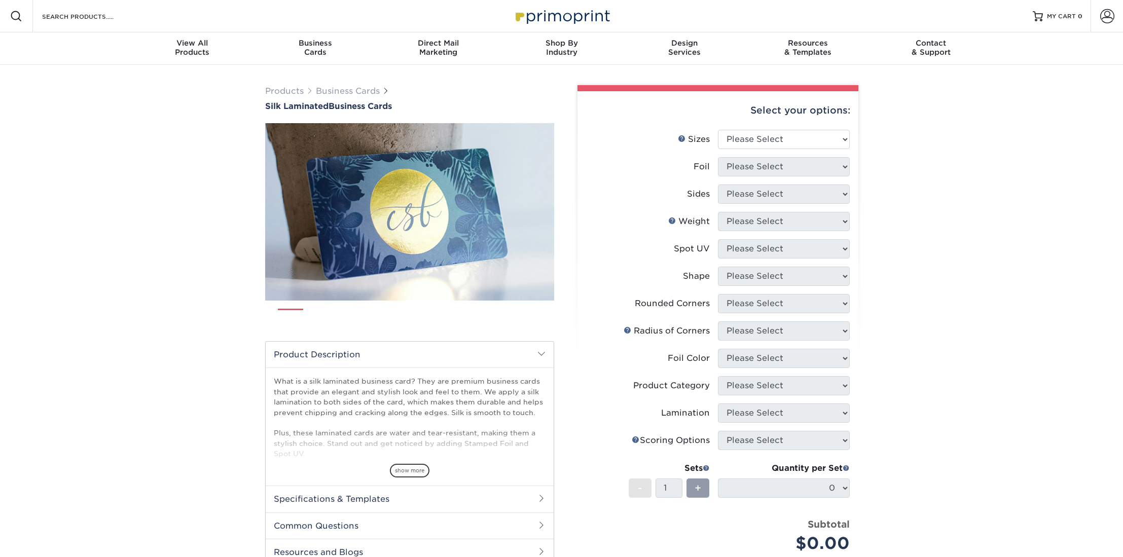 The height and width of the screenshot is (557, 1123). What do you see at coordinates (324, 317) in the screenshot?
I see `img: Business Cards 02` at bounding box center [324, 317].